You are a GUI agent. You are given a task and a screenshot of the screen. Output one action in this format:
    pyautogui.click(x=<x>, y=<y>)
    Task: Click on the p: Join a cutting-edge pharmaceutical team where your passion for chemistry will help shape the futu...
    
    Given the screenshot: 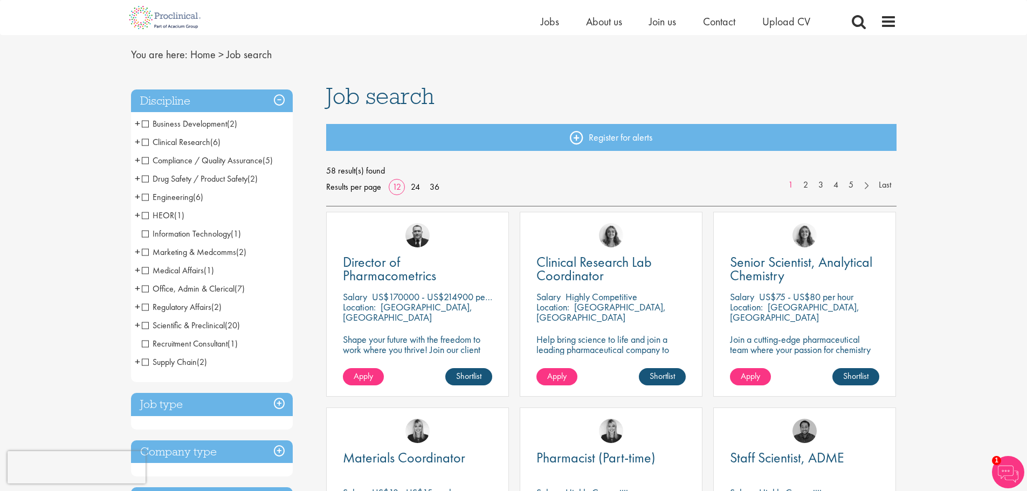 What is the action you would take?
    pyautogui.click(x=804, y=355)
    